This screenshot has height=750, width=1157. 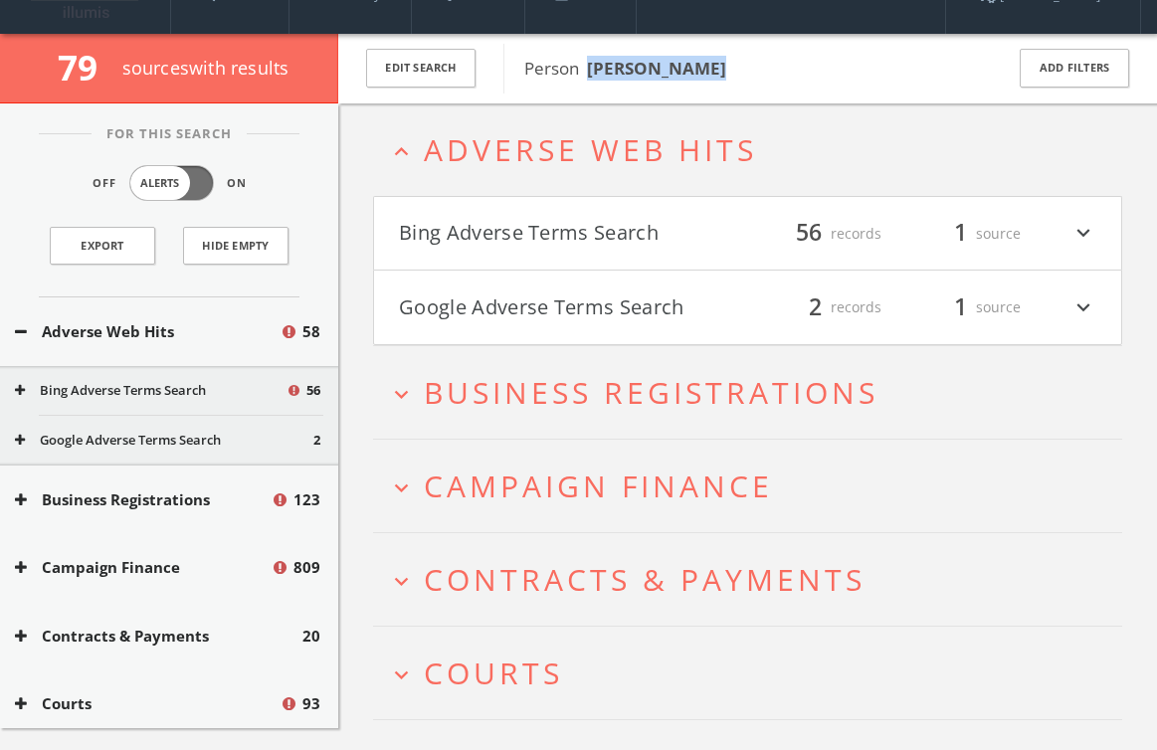 What do you see at coordinates (142, 567) in the screenshot?
I see `button: Campaign Finance` at bounding box center [142, 567].